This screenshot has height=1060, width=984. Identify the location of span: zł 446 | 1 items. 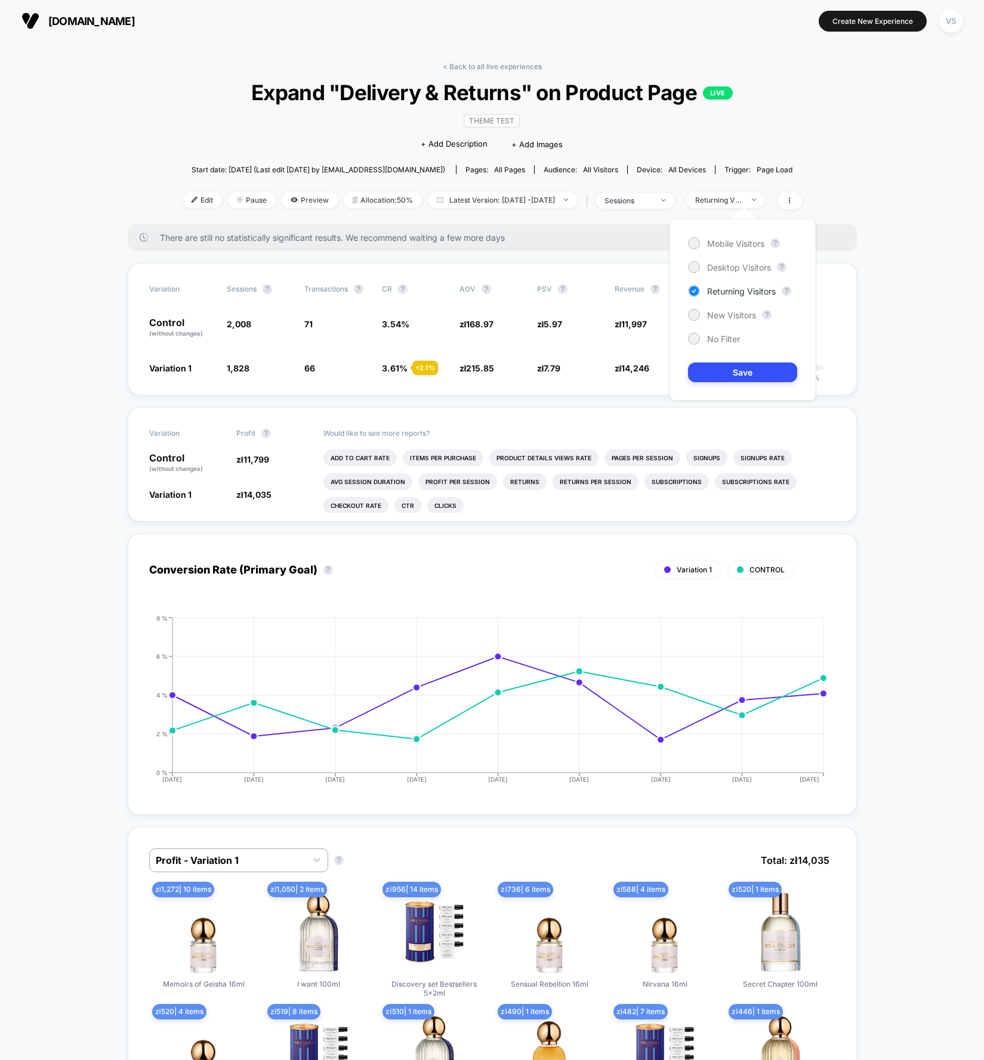
(755, 1012).